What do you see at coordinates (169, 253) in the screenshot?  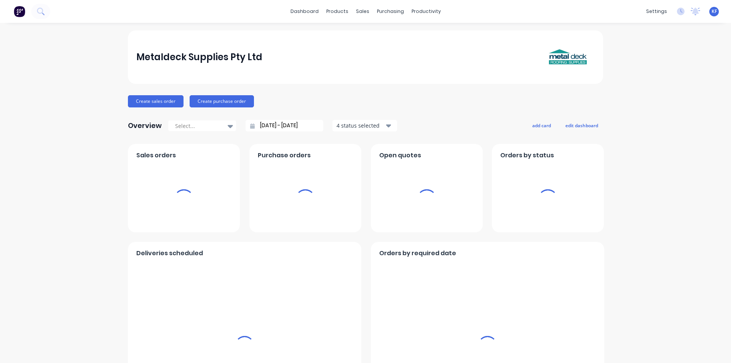 I see `span: Deliveries scheduled` at bounding box center [169, 253].